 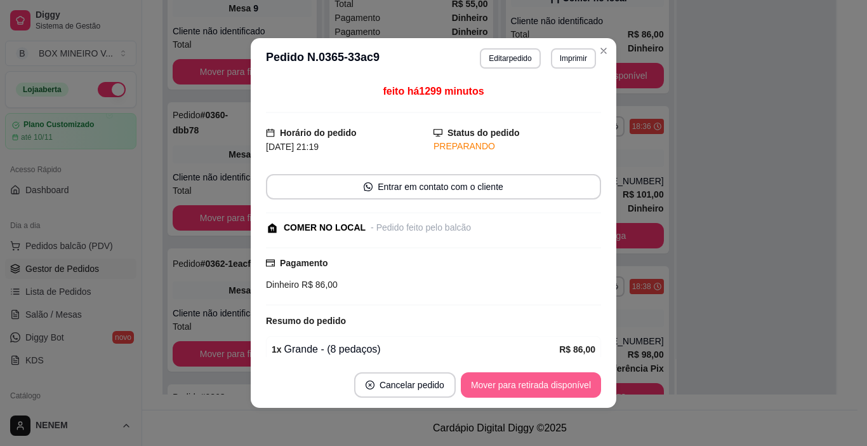 I want to click on button: Mover para retirada disponível, so click(x=531, y=385).